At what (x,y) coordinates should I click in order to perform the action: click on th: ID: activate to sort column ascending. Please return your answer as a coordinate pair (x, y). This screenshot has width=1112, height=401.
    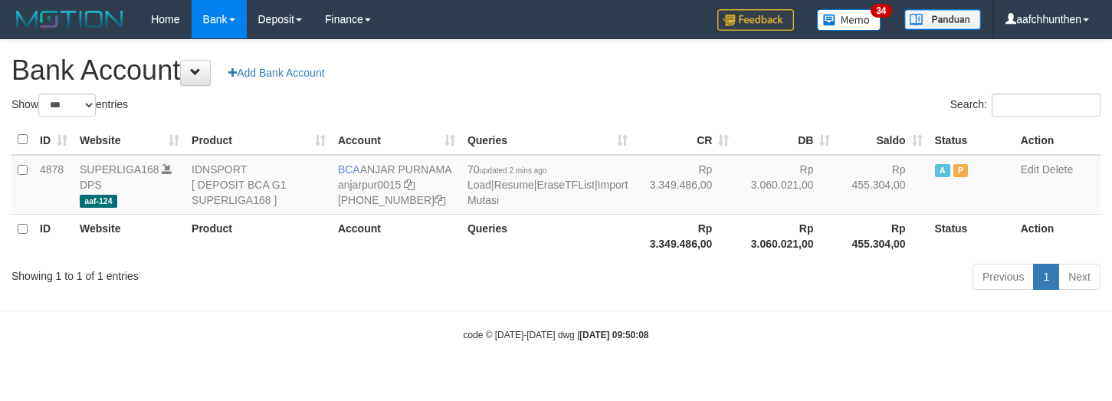
    Looking at the image, I should click on (54, 139).